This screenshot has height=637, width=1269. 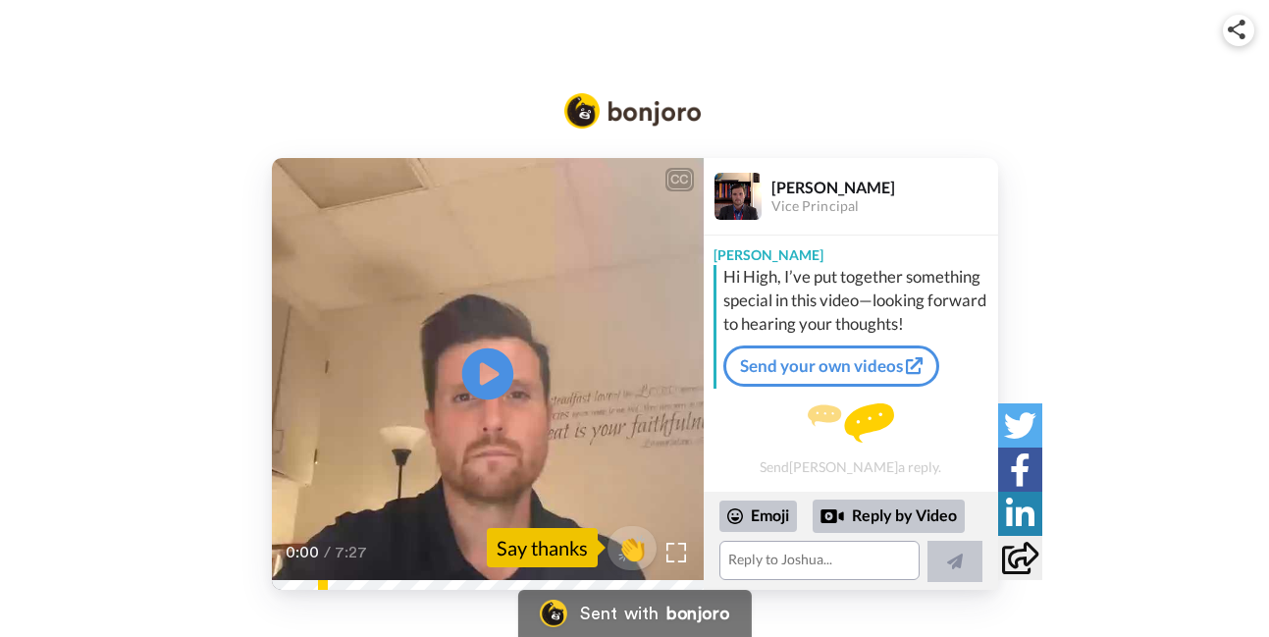 I want to click on span: 7:27, so click(x=351, y=552).